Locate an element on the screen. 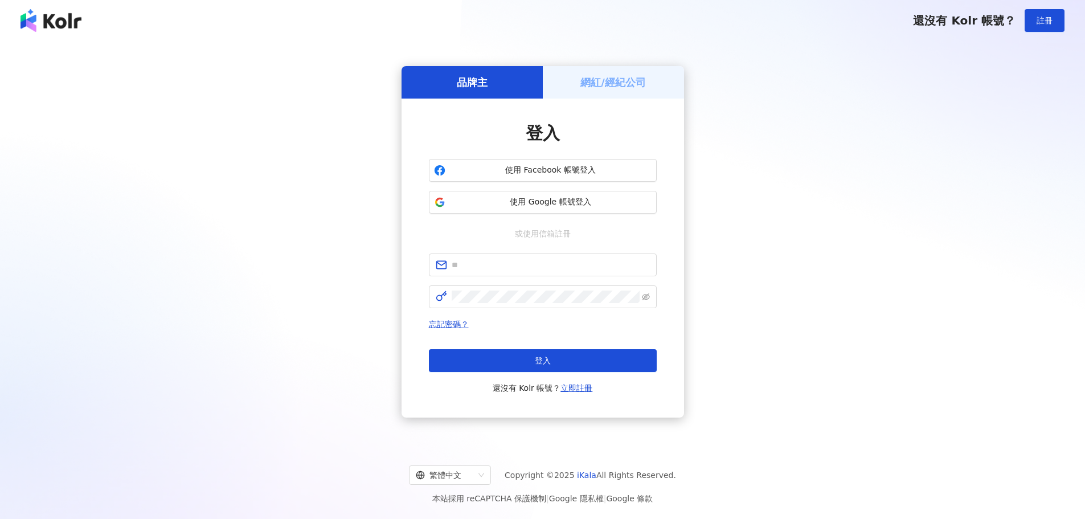 The height and width of the screenshot is (519, 1085). span: 註冊 is located at coordinates (1044, 21).